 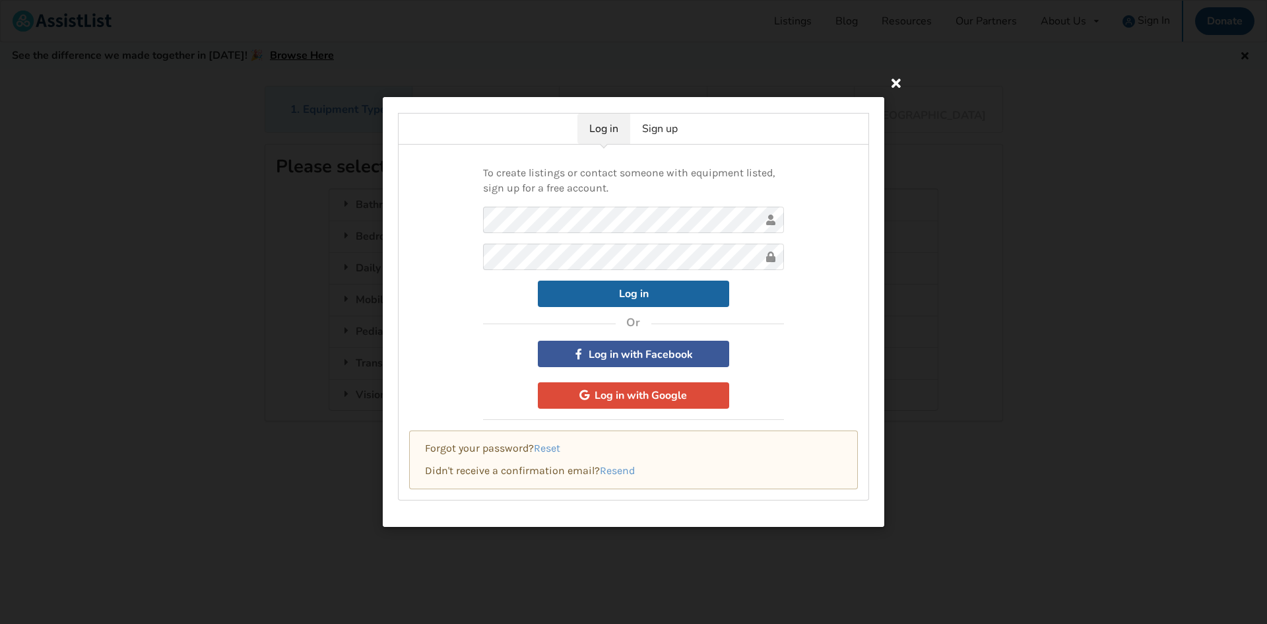 What do you see at coordinates (660, 129) in the screenshot?
I see `a: Sign up` at bounding box center [660, 129].